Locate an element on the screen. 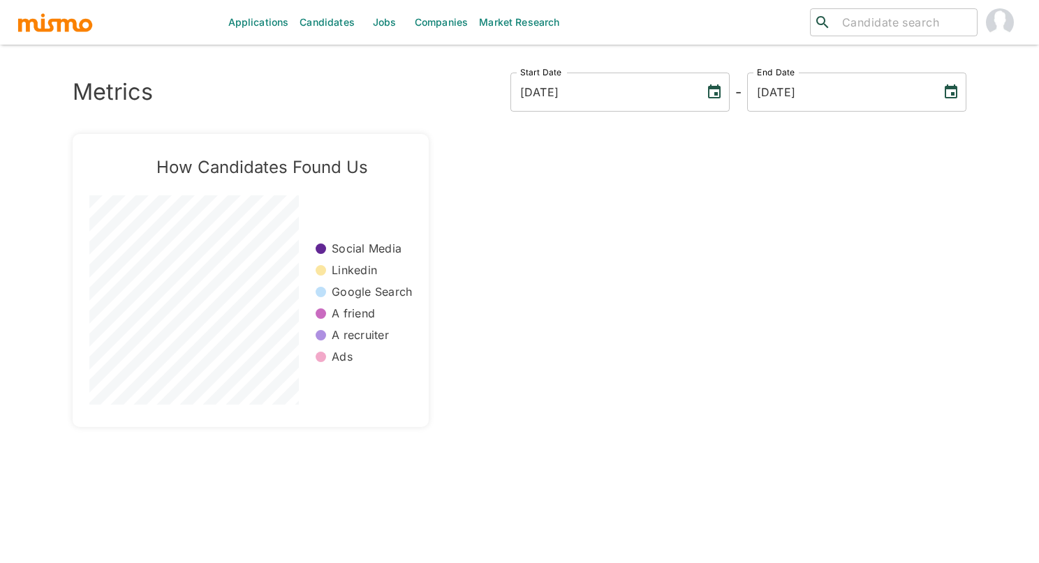 The height and width of the screenshot is (563, 1039). p: A recruiter is located at coordinates (360, 335).